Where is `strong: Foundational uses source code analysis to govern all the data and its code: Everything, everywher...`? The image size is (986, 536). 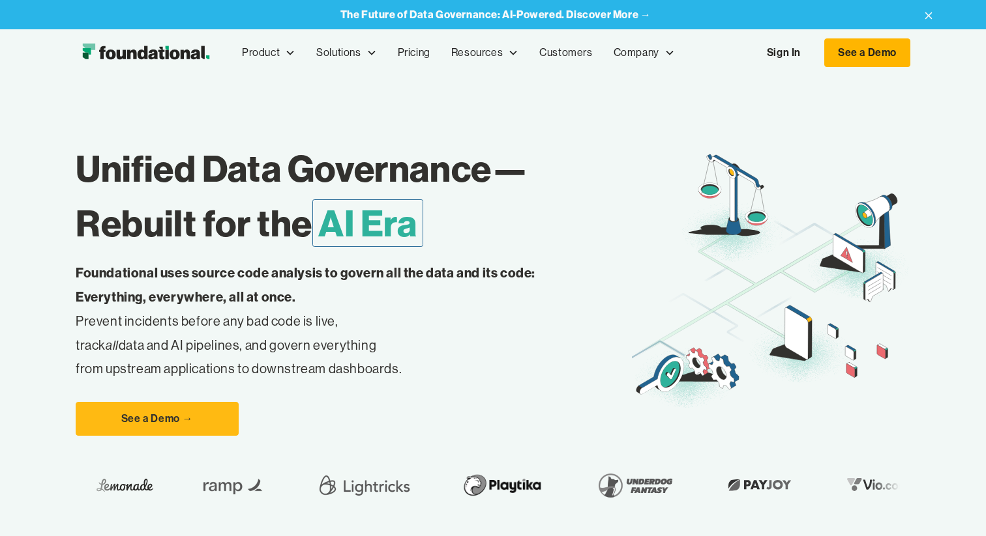 strong: Foundational uses source code analysis to govern all the data and its code: Everything, everywher... is located at coordinates (305, 285).